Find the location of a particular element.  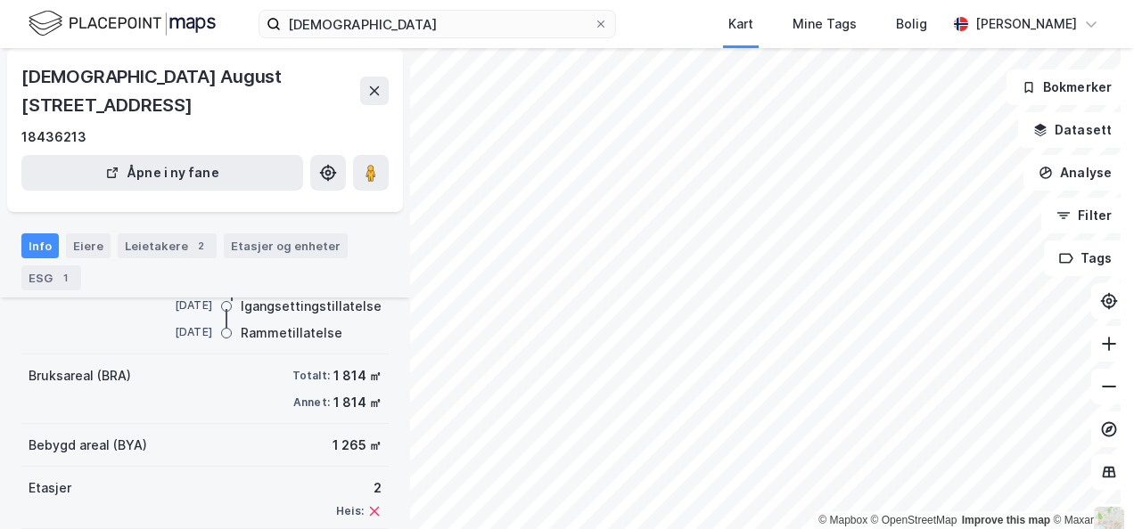

div: Annet: is located at coordinates (311, 403).